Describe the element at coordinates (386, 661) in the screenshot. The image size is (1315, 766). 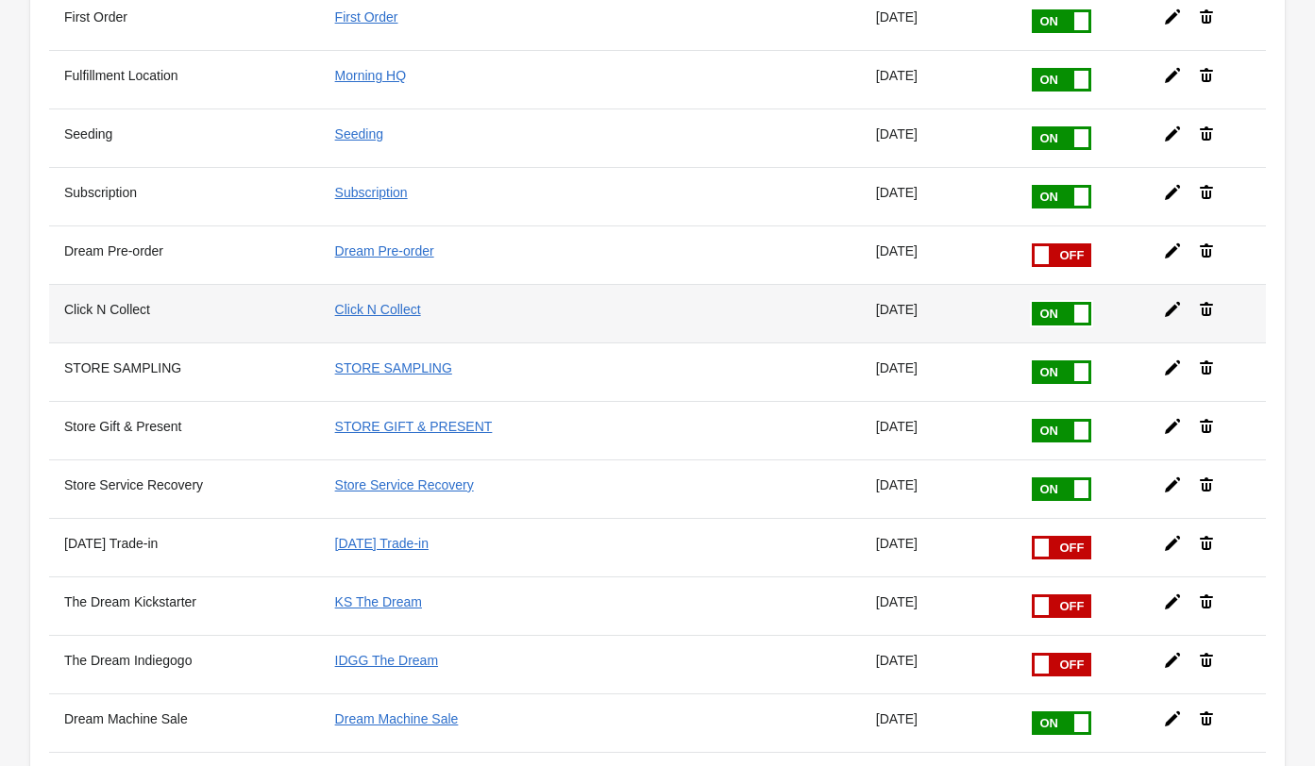
I see `a: IDGG The Dream` at that location.